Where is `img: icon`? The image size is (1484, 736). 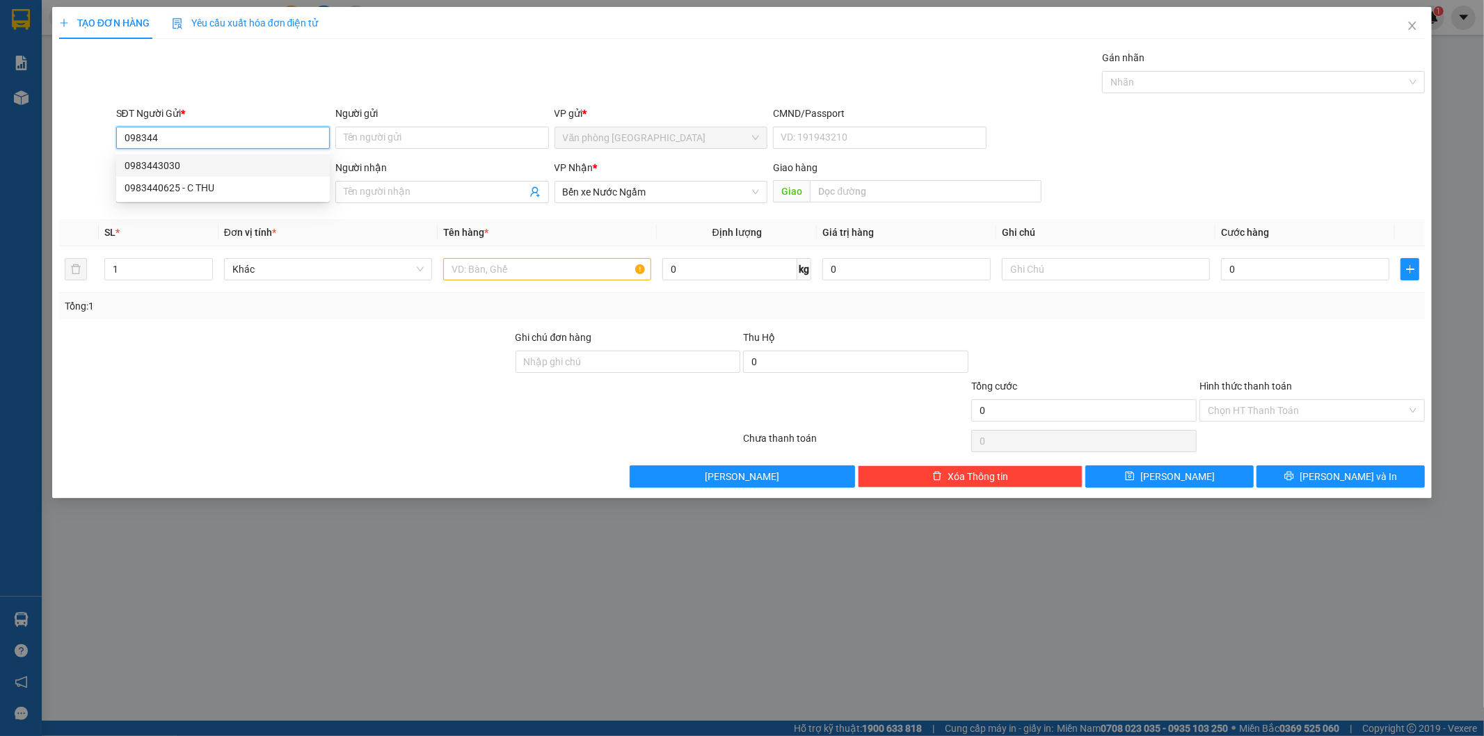 img: icon is located at coordinates (177, 24).